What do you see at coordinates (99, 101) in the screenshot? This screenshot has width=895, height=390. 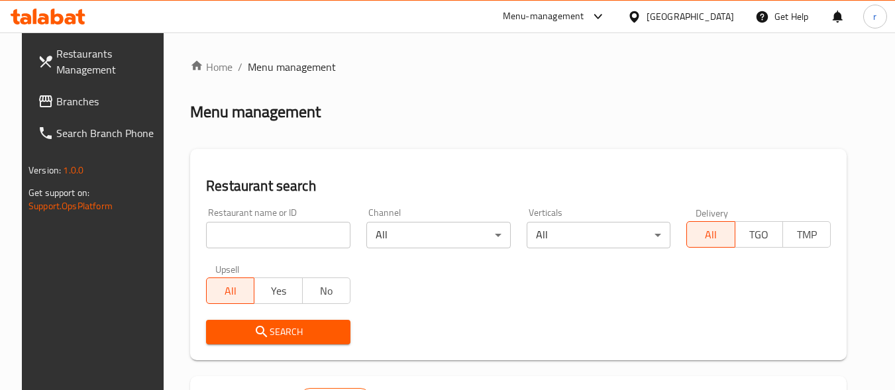 I see `a: Branches` at bounding box center [99, 101].